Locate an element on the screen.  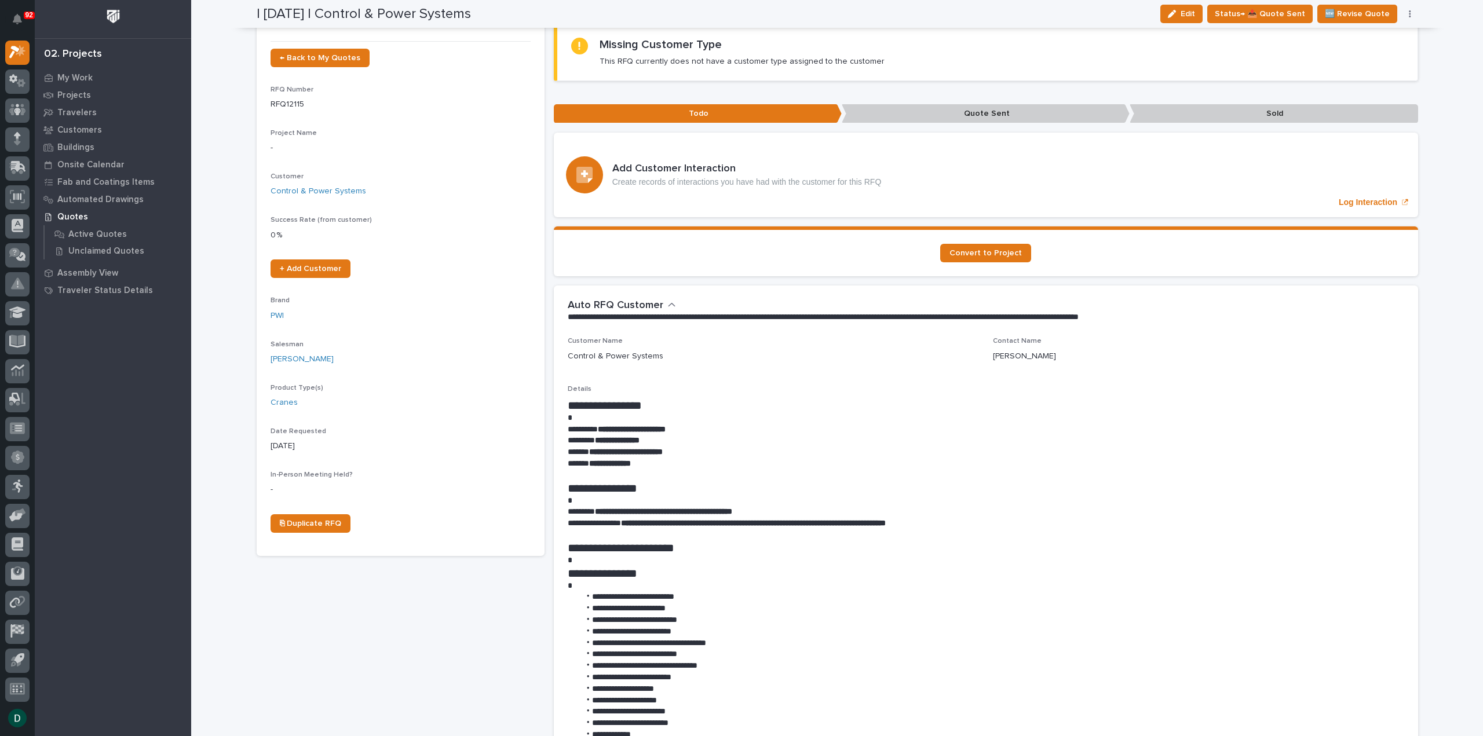
button: Edit is located at coordinates (1181, 14).